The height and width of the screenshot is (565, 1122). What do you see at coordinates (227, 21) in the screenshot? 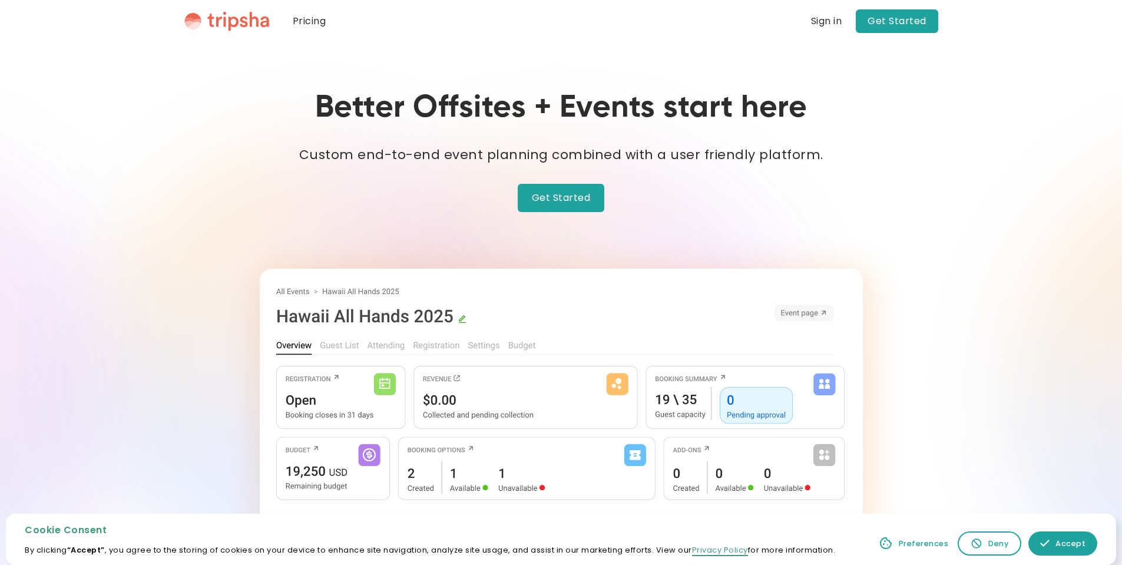
I see `a: home` at bounding box center [227, 21].